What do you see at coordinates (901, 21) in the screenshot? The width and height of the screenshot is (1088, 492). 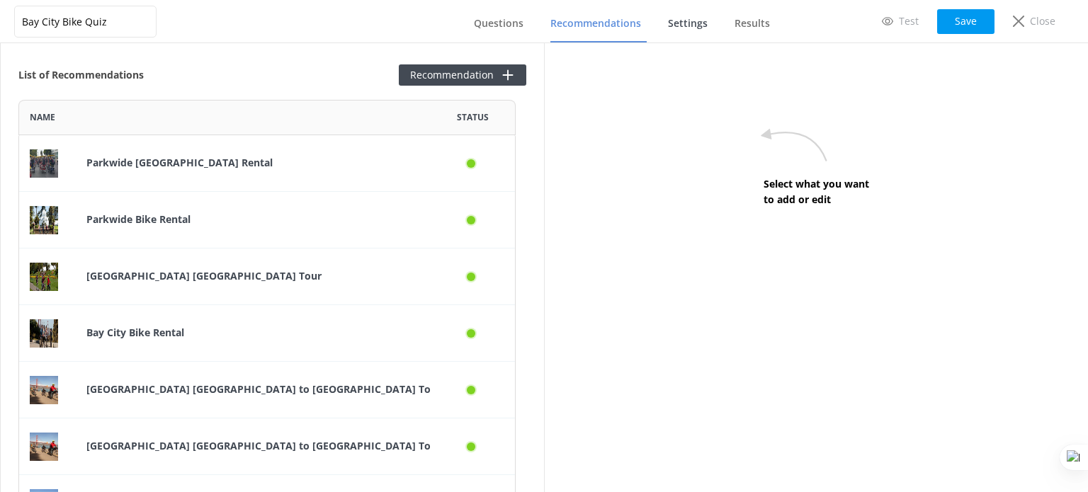 I see `a: Test` at bounding box center [901, 21].